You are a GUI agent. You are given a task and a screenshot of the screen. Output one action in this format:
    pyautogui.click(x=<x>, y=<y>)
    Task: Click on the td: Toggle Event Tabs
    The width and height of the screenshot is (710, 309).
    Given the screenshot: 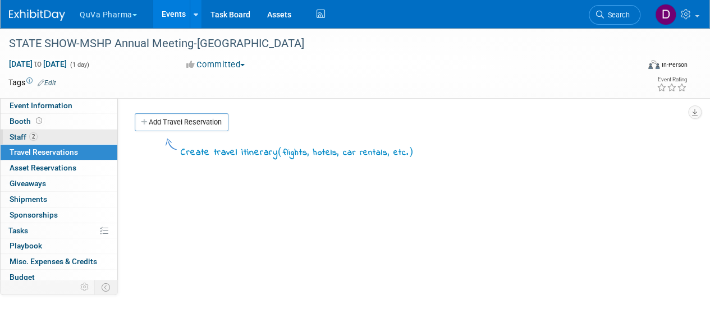 What is the action you would take?
    pyautogui.click(x=106, y=287)
    